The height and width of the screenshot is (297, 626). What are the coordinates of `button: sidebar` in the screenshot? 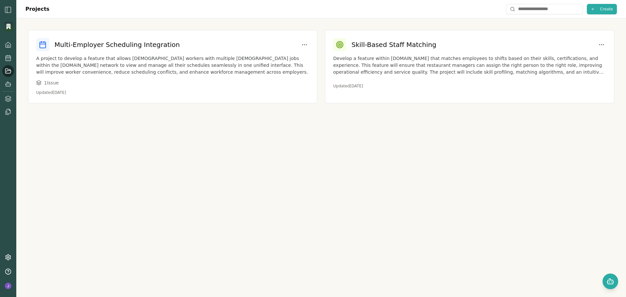 It's located at (8, 10).